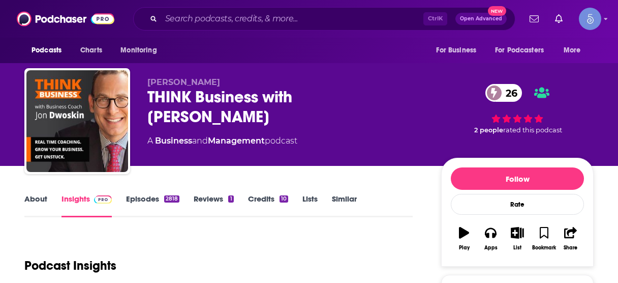 This screenshot has width=618, height=283. What do you see at coordinates (70, 265) in the screenshot?
I see `h1: Podcast Insights` at bounding box center [70, 265].